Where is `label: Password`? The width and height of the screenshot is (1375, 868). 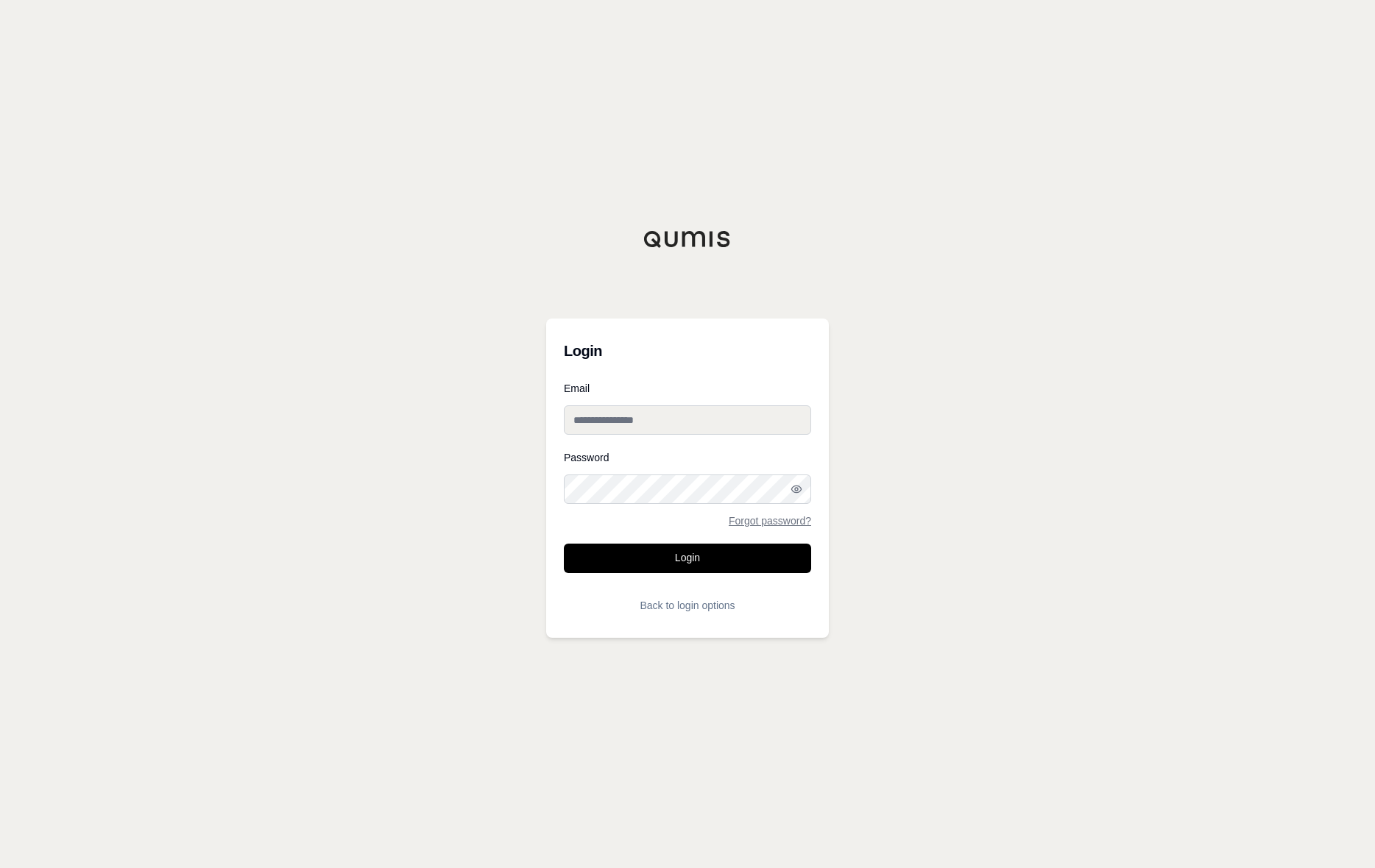 label: Password is located at coordinates (687, 458).